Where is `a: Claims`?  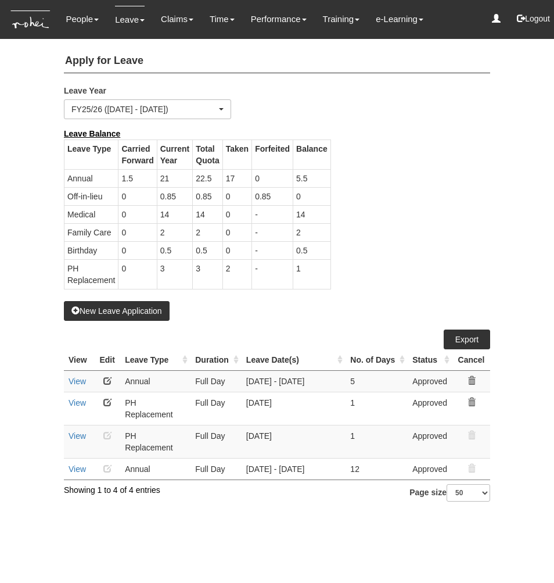
a: Claims is located at coordinates (177, 19).